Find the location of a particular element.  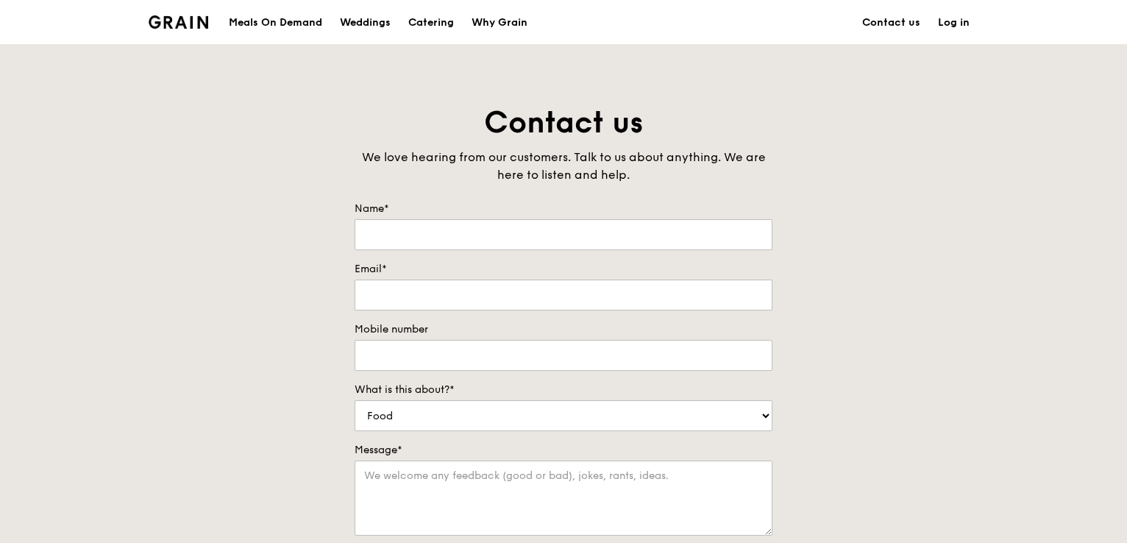

a: Why Grain is located at coordinates (500, 23).